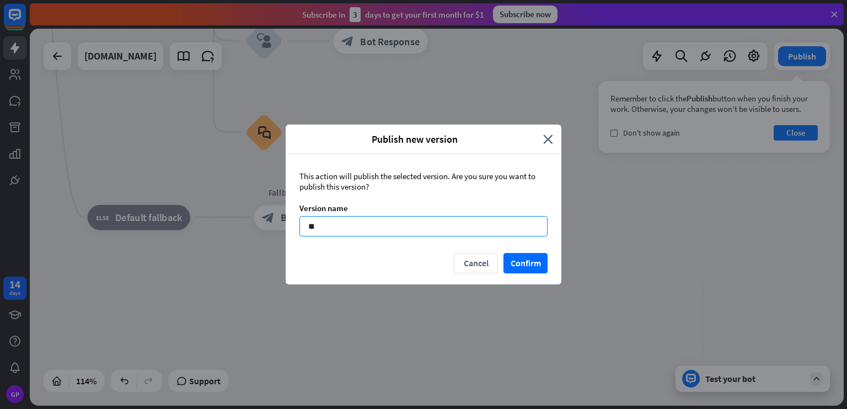 The image size is (847, 409). Describe the element at coordinates (476, 263) in the screenshot. I see `button: Cancel` at that location.